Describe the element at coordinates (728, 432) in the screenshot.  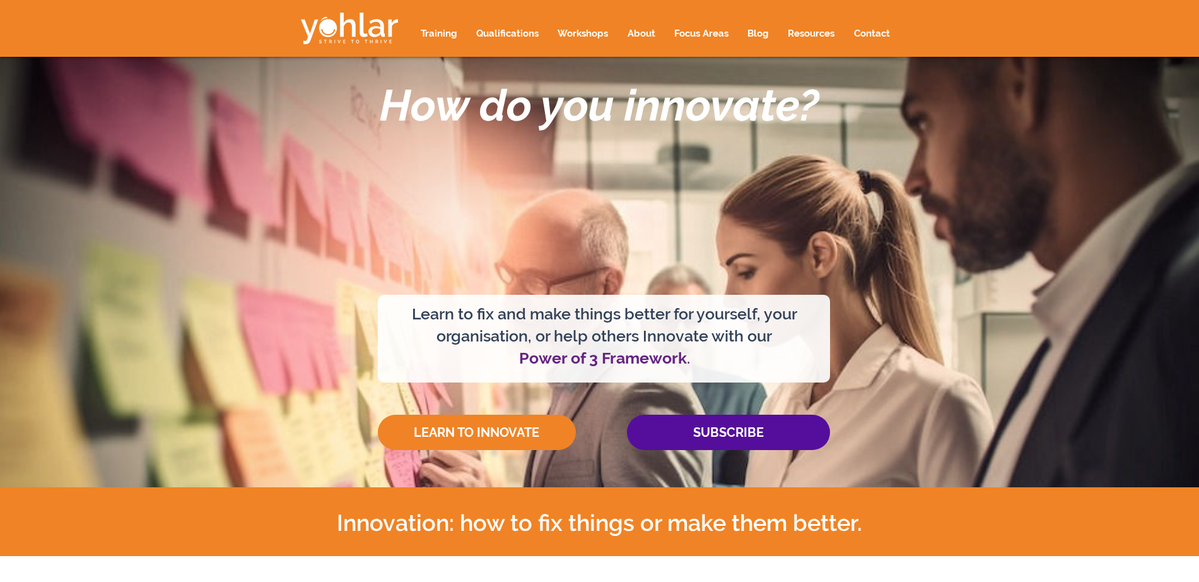
I see `span: SUBSCRIBE` at that location.